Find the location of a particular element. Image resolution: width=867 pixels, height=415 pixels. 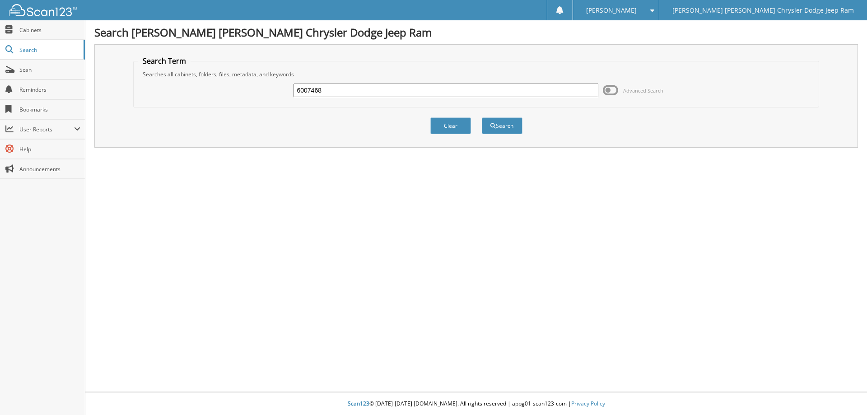

a: Privacy Policy is located at coordinates (588, 403).